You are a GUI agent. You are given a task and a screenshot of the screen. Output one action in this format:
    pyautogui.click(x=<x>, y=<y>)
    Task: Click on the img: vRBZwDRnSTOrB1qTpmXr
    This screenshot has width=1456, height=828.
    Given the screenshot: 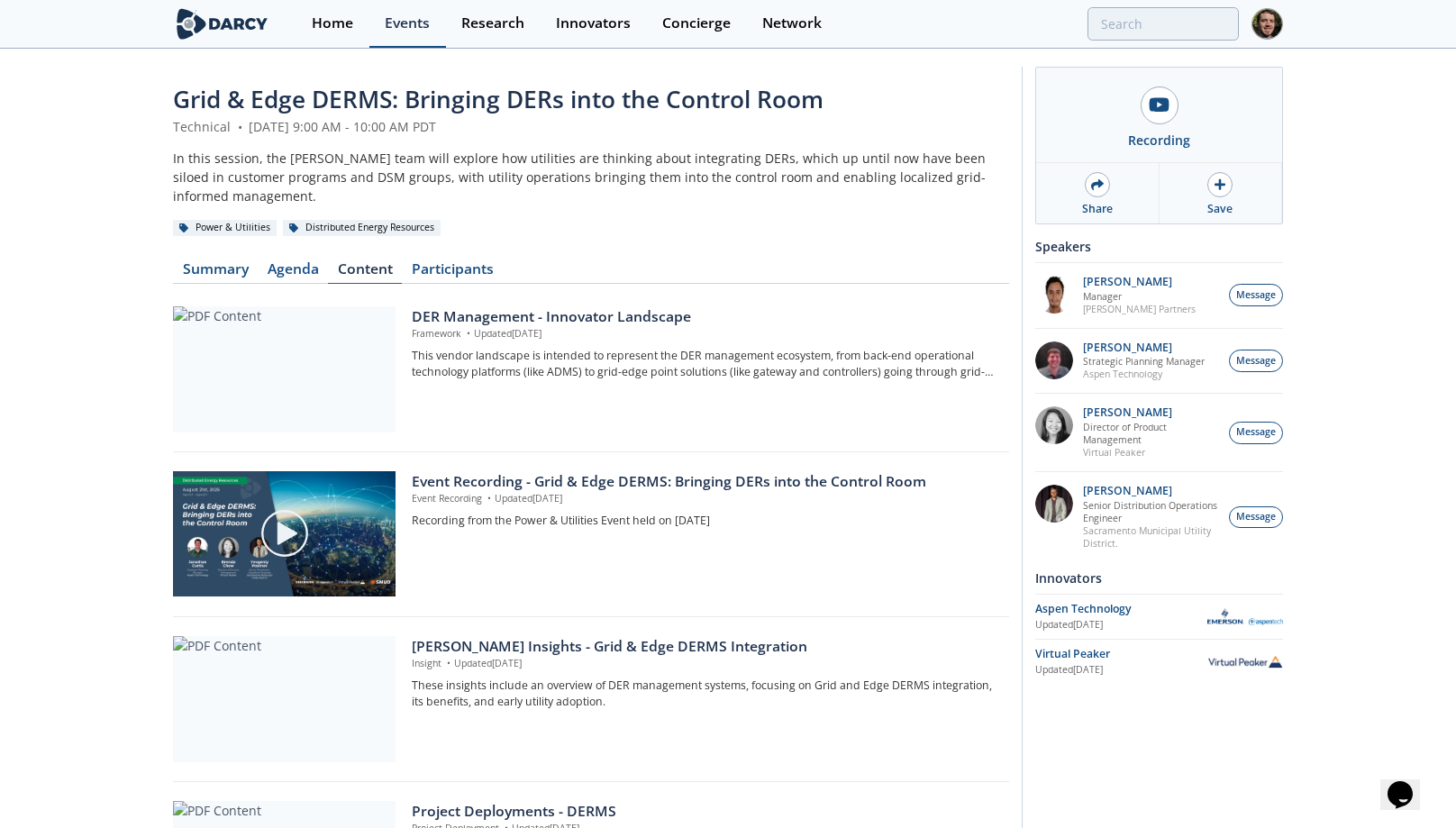 What is the action you would take?
    pyautogui.click(x=1054, y=295)
    